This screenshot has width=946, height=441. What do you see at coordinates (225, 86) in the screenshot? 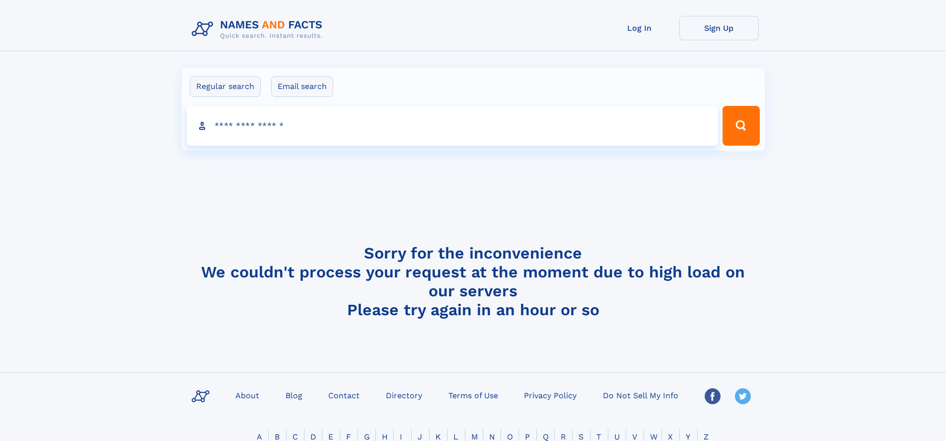
I see `label: Regular search` at bounding box center [225, 86].